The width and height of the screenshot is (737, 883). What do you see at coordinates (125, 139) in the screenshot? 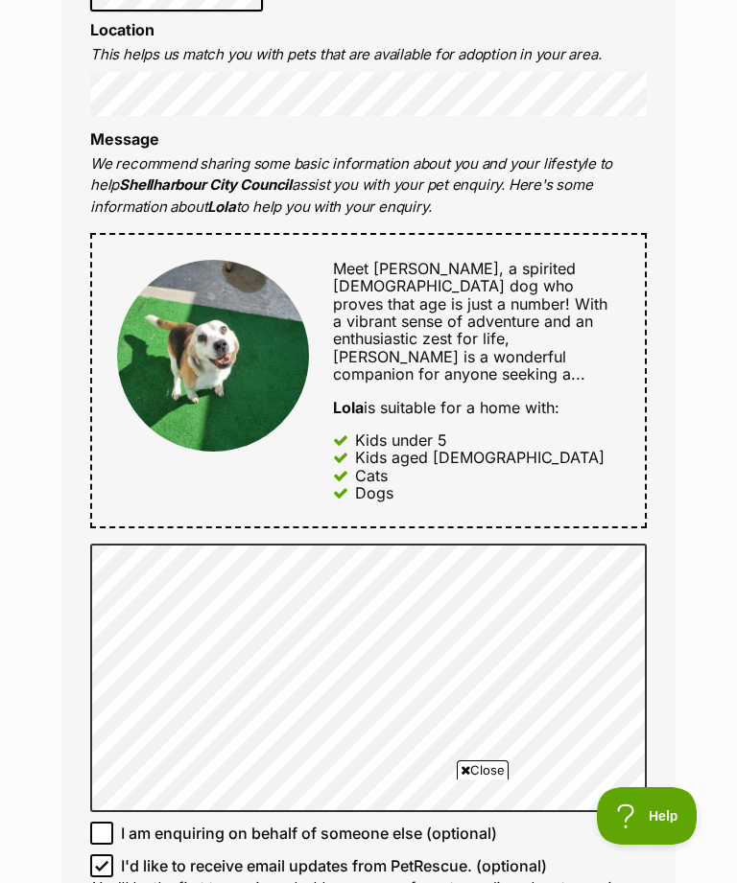
I see `label: Message` at bounding box center [125, 139].